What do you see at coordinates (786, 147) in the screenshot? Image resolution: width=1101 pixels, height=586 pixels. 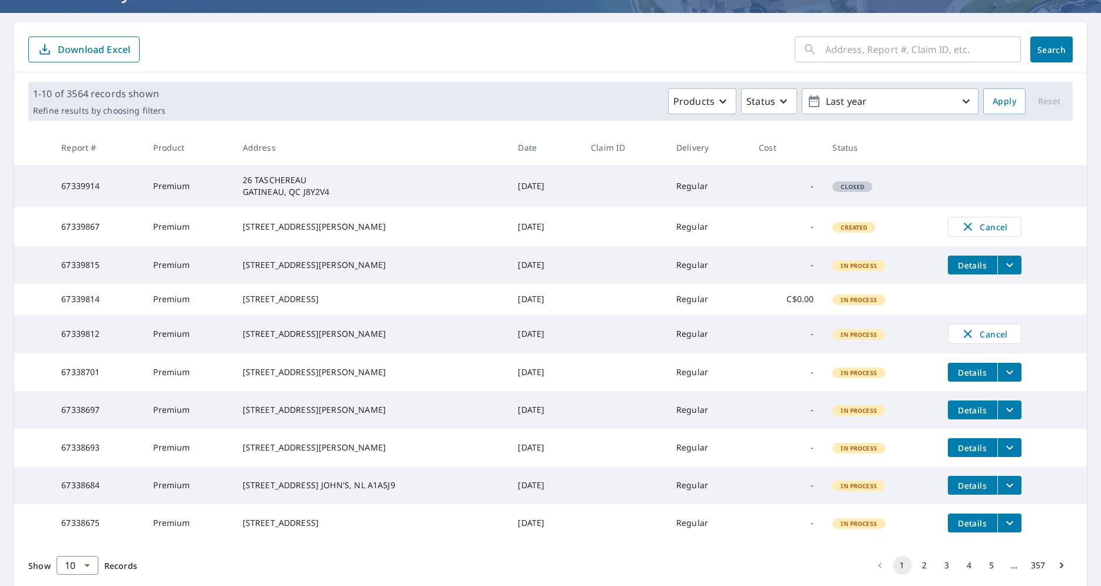 I see `th: Cost` at bounding box center [786, 147].